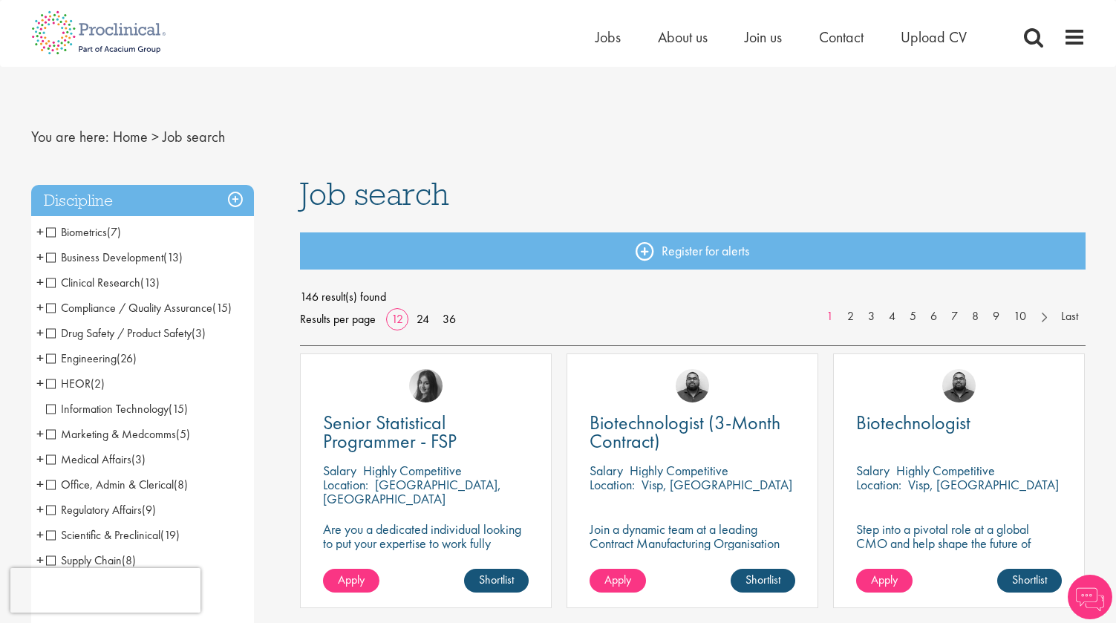 Image resolution: width=1116 pixels, height=623 pixels. Describe the element at coordinates (842, 37) in the screenshot. I see `span: Contact` at that location.